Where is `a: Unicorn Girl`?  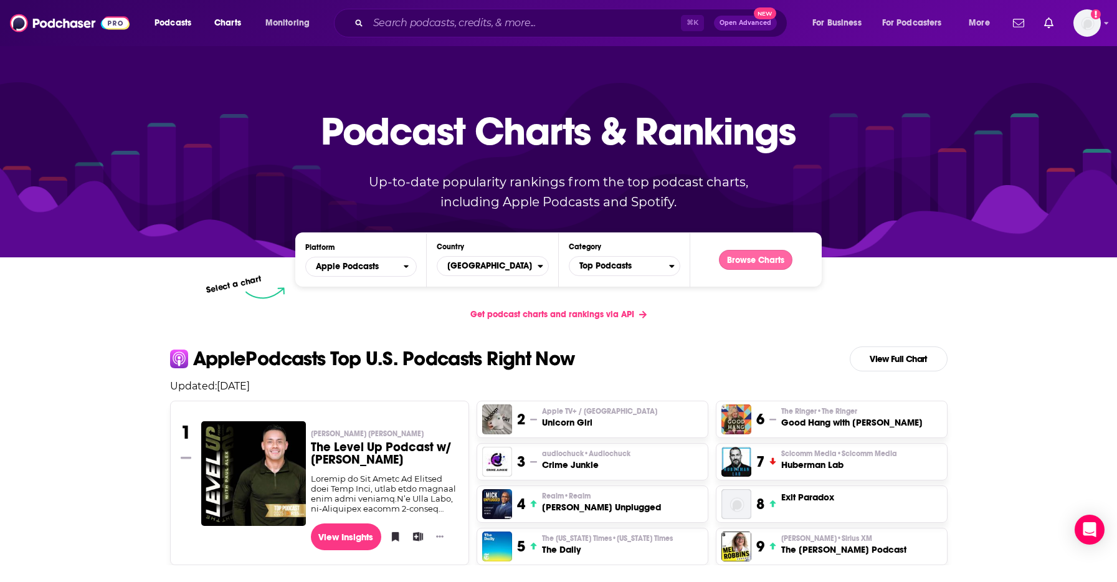 a: Unicorn Girl is located at coordinates (497, 419).